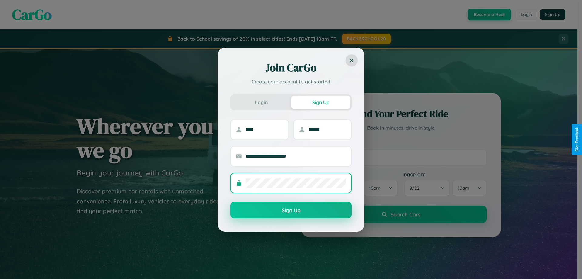  I want to click on p: Create your account to get started, so click(291, 82).